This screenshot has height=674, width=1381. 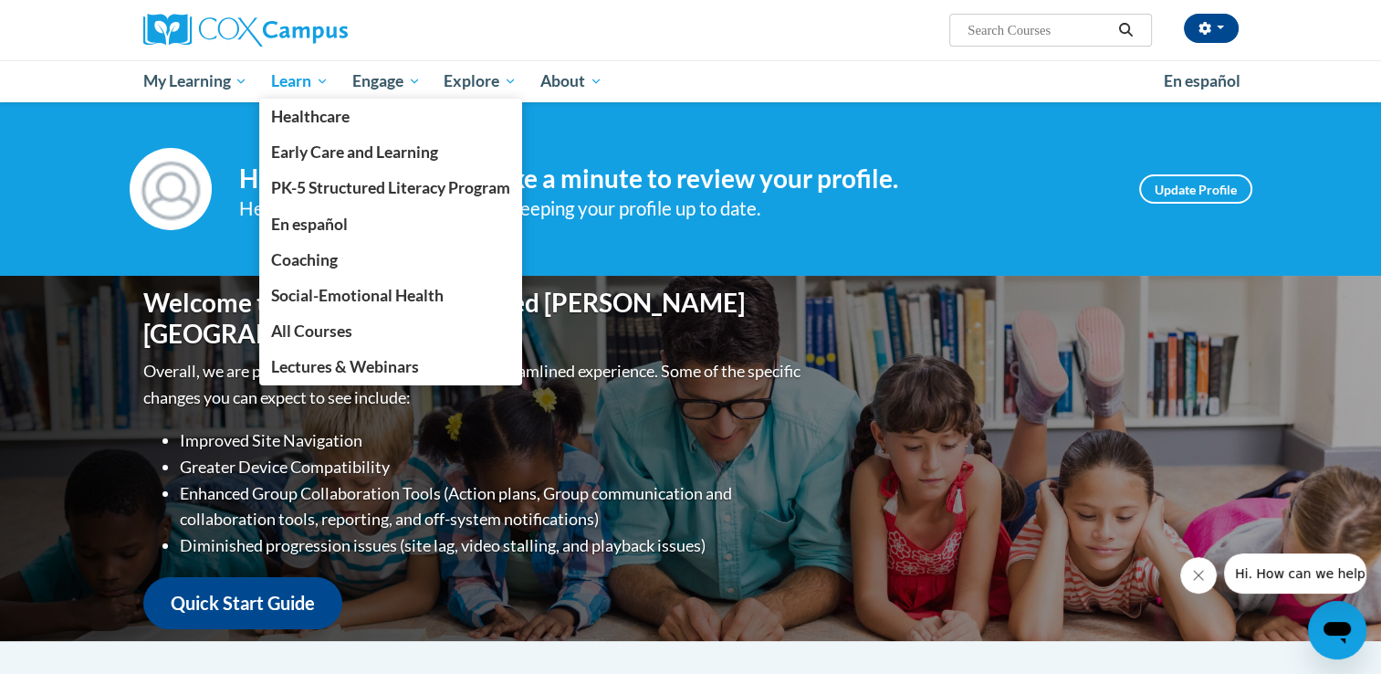 What do you see at coordinates (571, 81) in the screenshot?
I see `a: About` at bounding box center [571, 81].